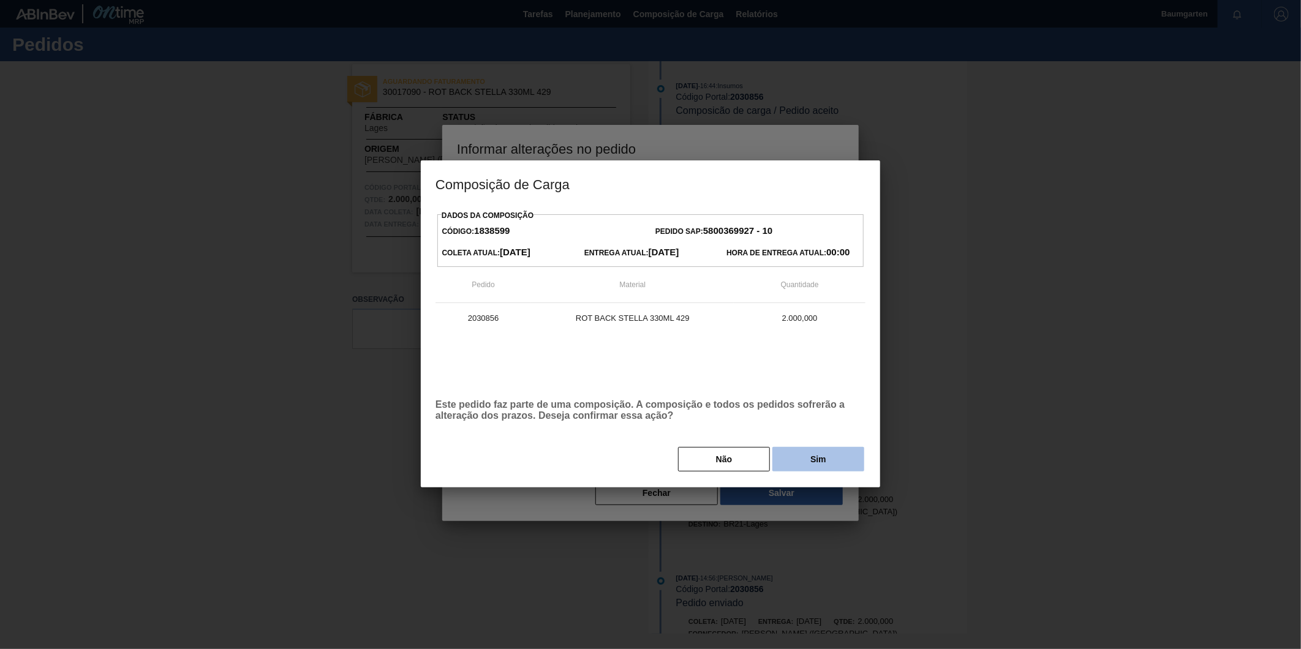  What do you see at coordinates (492, 230) in the screenshot?
I see `strong: 1838599` at bounding box center [492, 230].